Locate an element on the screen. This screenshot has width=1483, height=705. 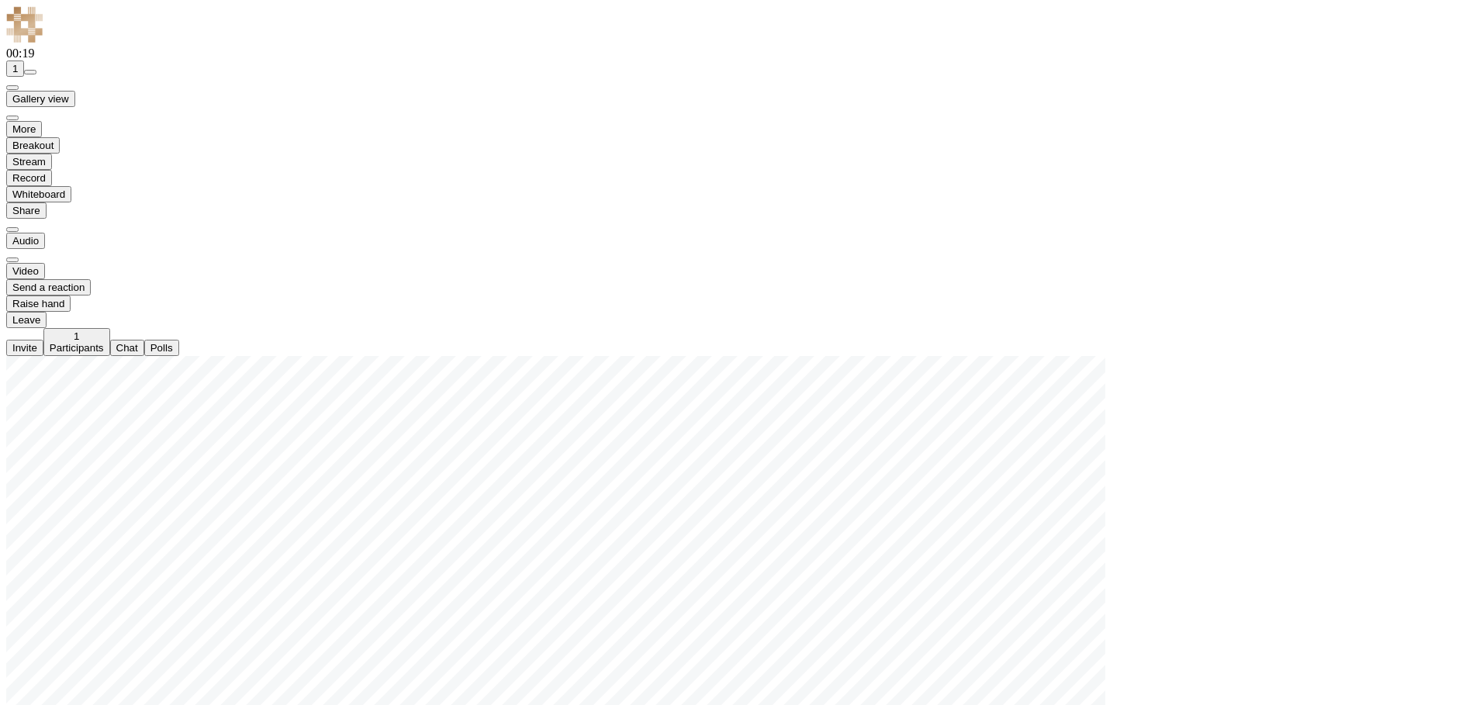
span: Leave is located at coordinates (26, 320).